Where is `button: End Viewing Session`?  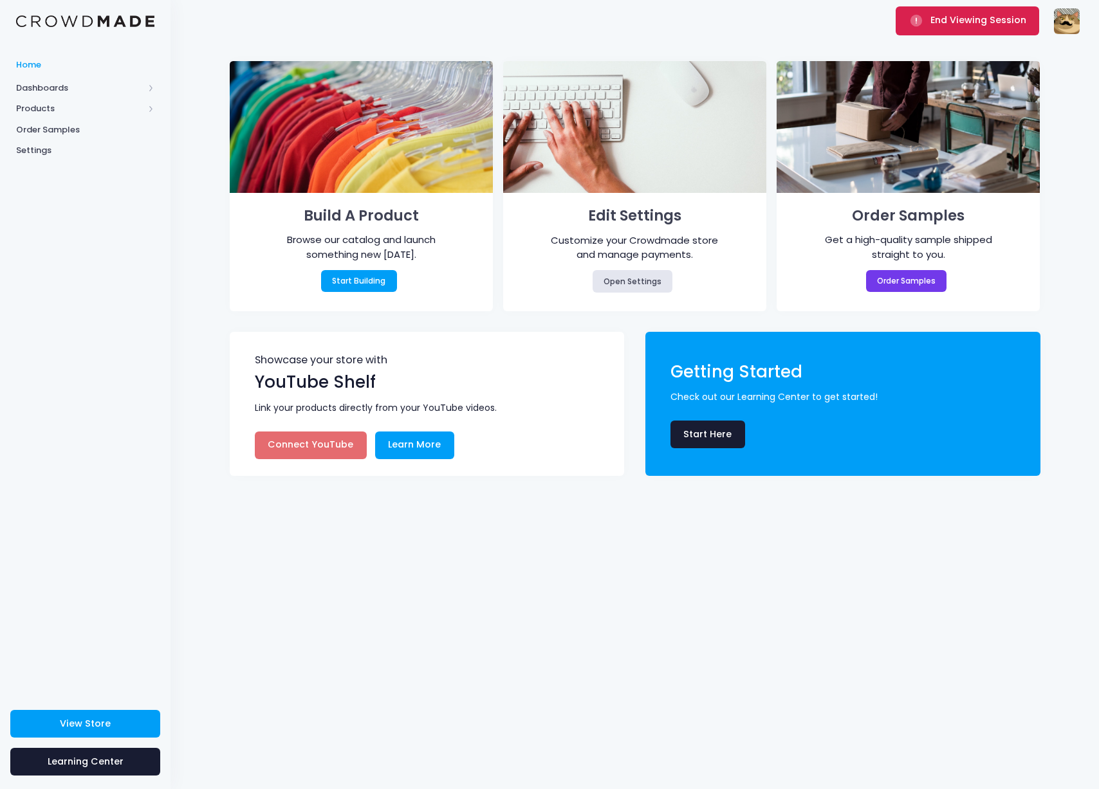
button: End Viewing Session is located at coordinates (967, 21).